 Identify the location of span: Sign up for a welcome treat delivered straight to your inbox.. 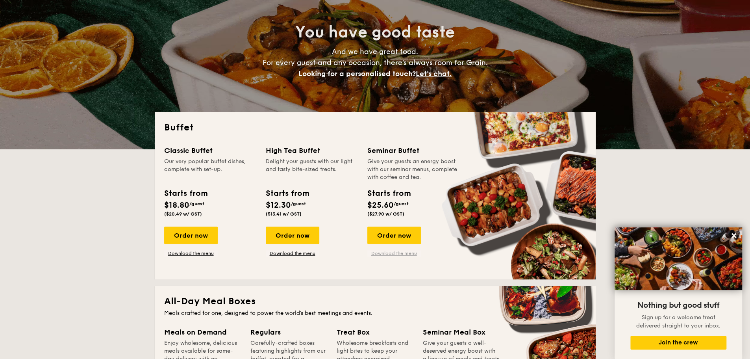
(678, 321).